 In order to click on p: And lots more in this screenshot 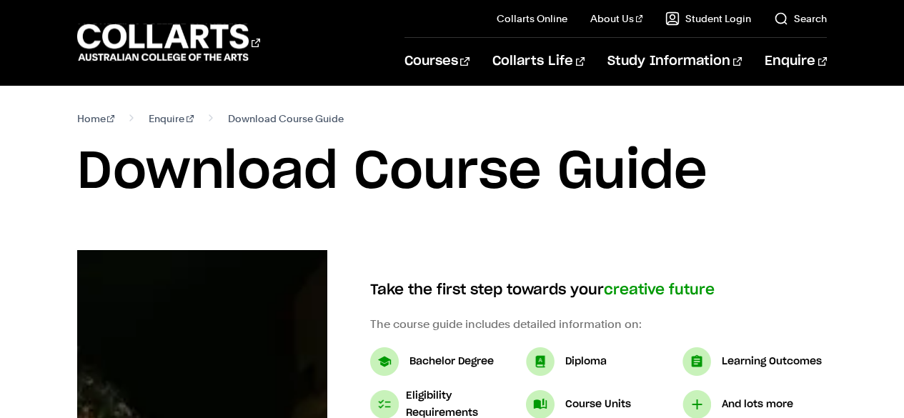, I will do `click(758, 405)`.